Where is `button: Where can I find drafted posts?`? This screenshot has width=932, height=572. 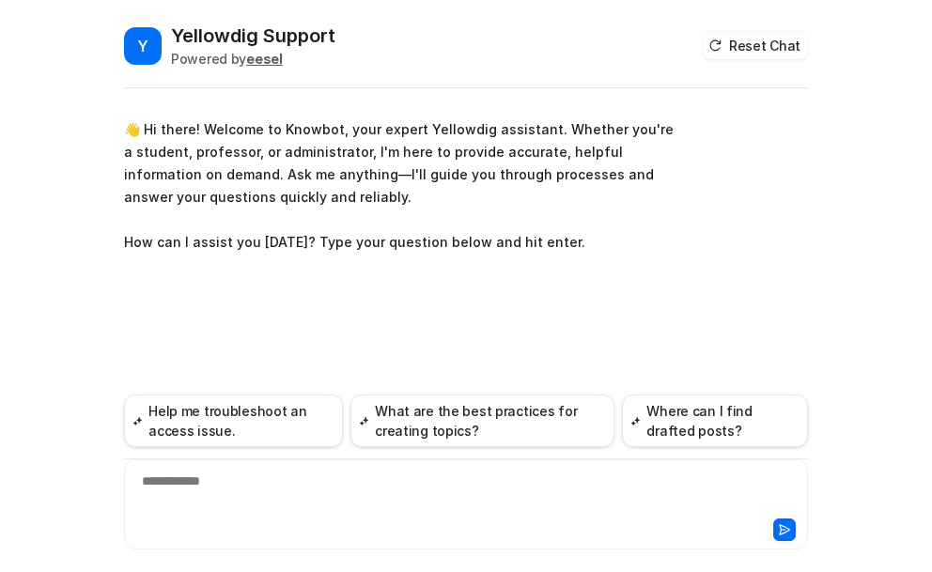
button: Where can I find drafted posts? is located at coordinates (715, 421).